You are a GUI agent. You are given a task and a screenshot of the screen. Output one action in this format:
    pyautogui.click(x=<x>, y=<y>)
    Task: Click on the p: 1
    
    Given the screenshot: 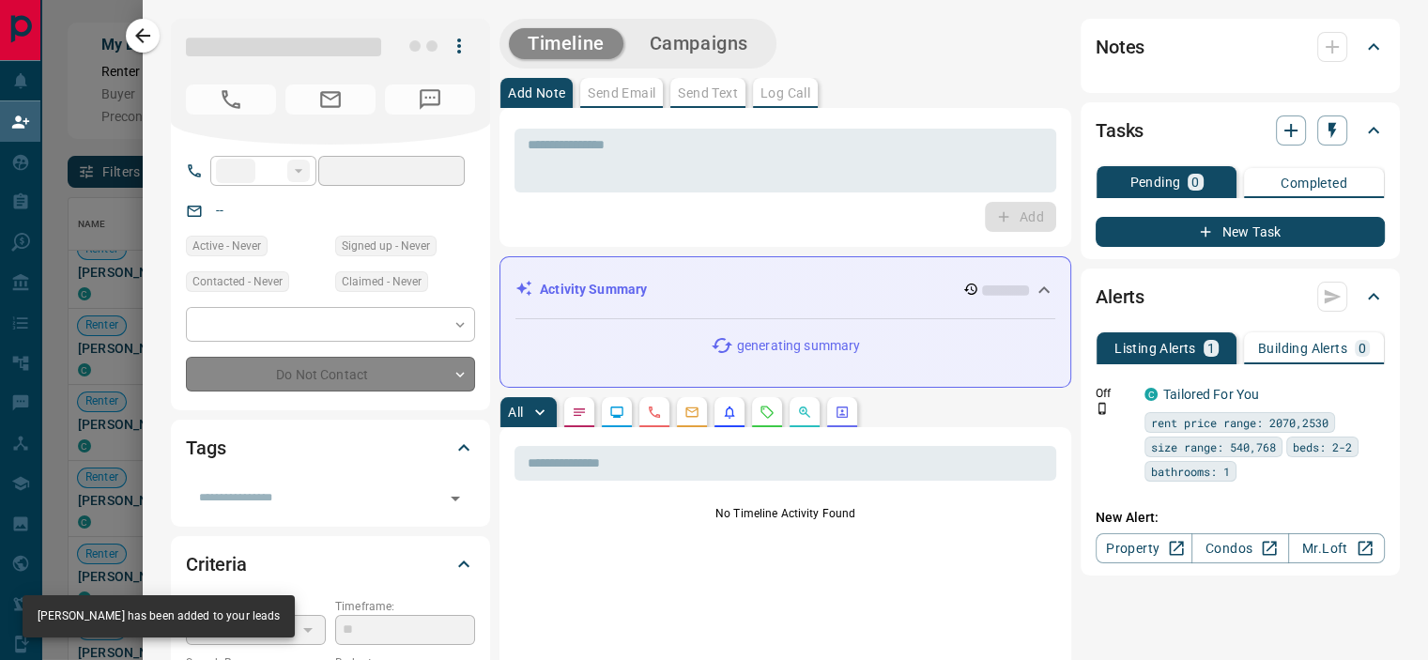 What is the action you would take?
    pyautogui.click(x=1211, y=348)
    